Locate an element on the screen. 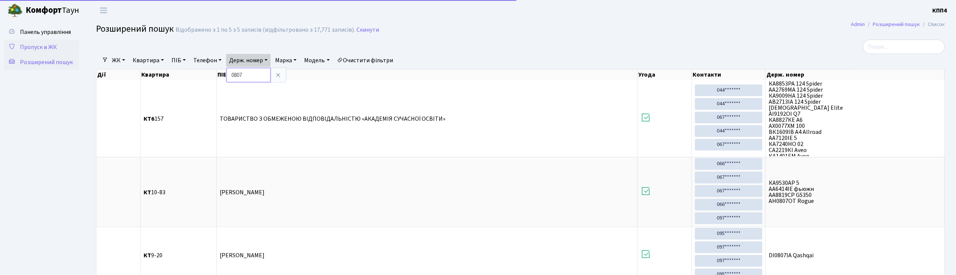  th: Квартира is located at coordinates (179, 75).